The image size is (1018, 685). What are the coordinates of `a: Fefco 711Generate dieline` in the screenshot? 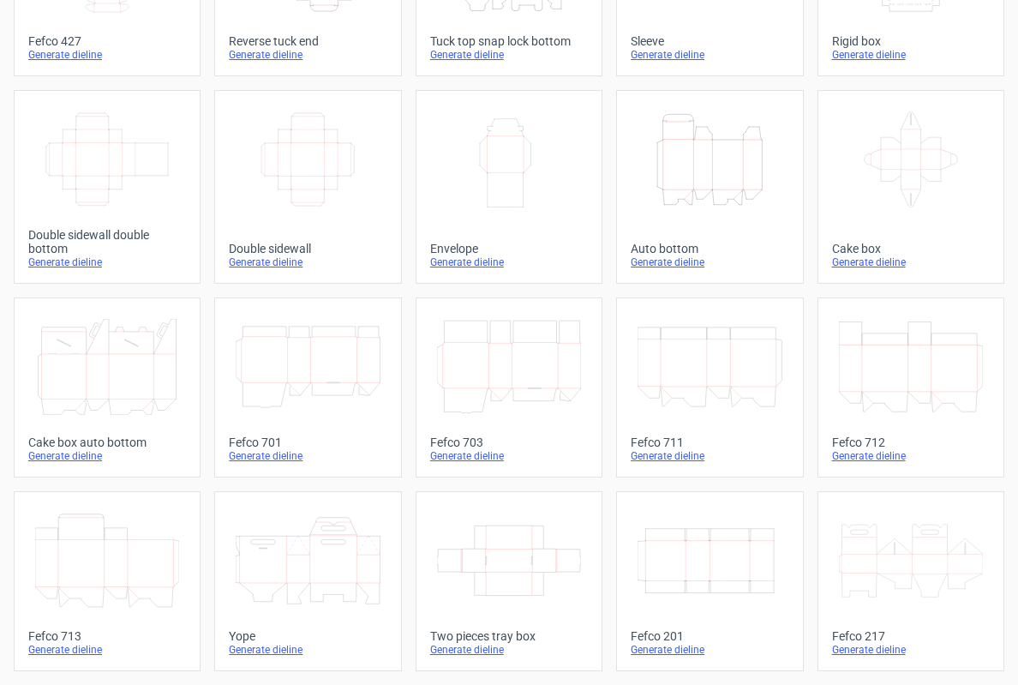 It's located at (710, 387).